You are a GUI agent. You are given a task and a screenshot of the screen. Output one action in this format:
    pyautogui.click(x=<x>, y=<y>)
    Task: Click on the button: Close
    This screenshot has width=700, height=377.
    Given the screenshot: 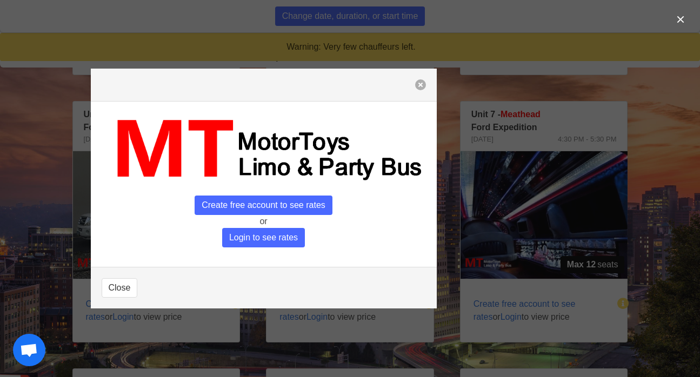 What is the action you would take?
    pyautogui.click(x=120, y=288)
    